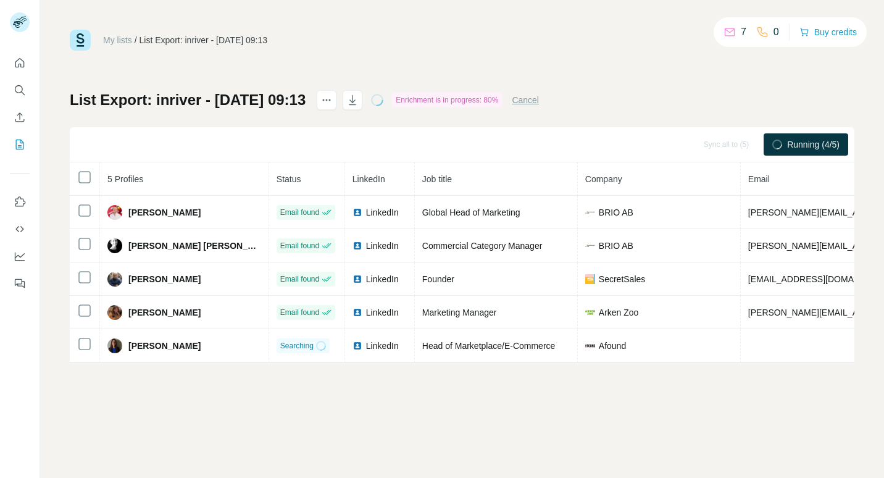  Describe the element at coordinates (482, 246) in the screenshot. I see `span: Commercial Category Manager` at that location.